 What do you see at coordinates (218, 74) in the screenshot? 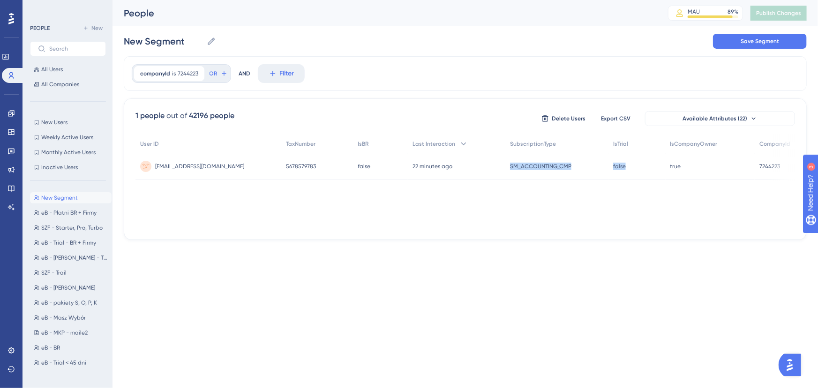
I see `button: OR` at bounding box center [218, 74].